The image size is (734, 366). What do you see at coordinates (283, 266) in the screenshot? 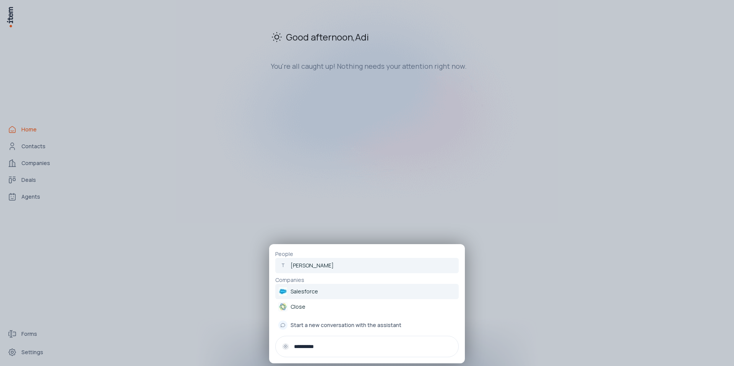
I see `div: T` at bounding box center [283, 266].